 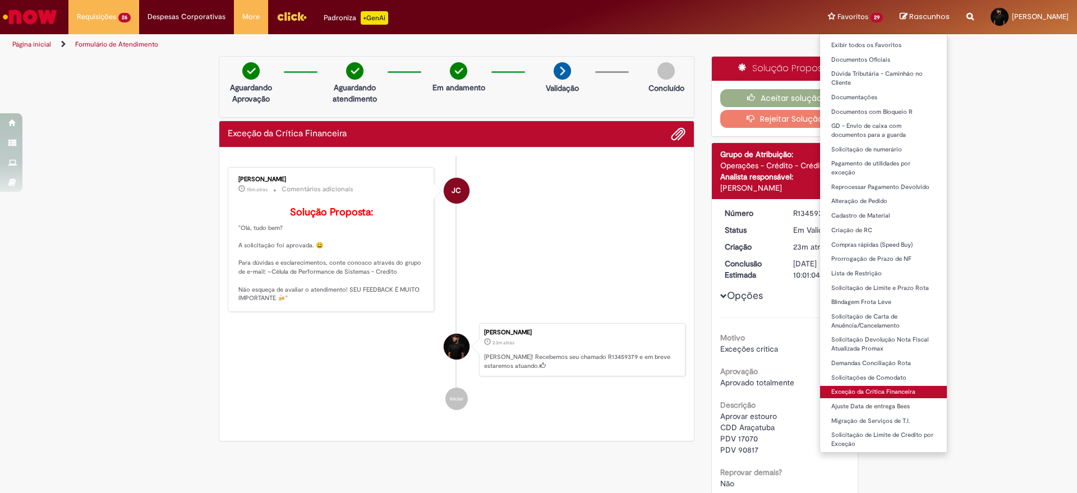 I want to click on a: Rascunhos, so click(x=924, y=17).